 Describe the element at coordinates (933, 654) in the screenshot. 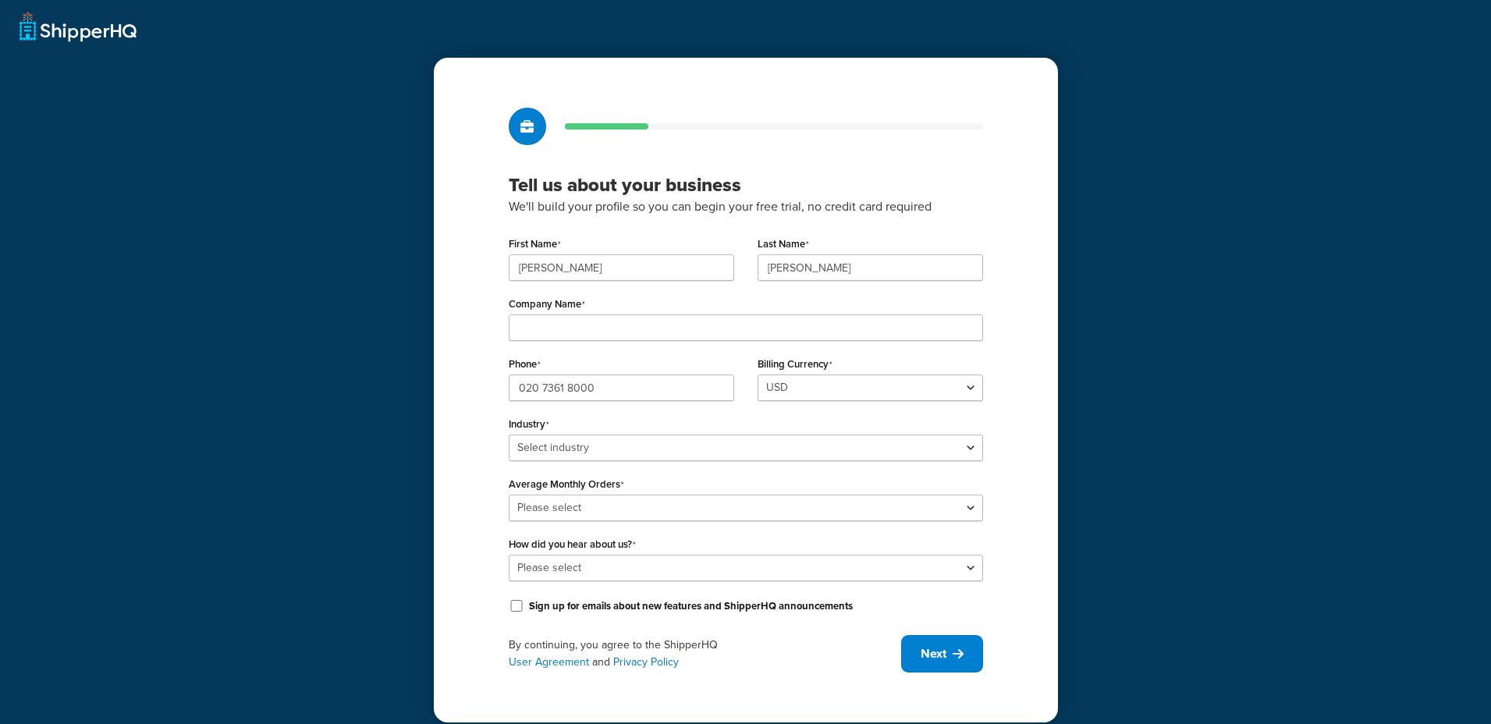

I see `span: Next` at that location.